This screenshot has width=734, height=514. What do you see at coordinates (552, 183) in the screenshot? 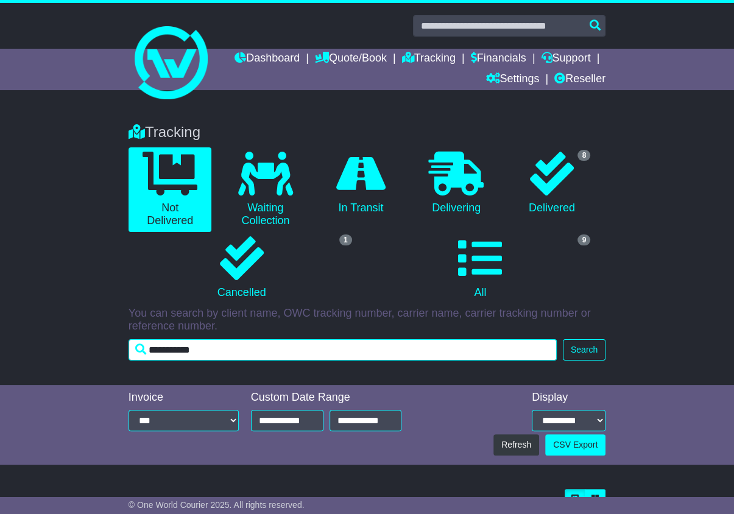
I see `a: 8 Delivered` at bounding box center [552, 183].